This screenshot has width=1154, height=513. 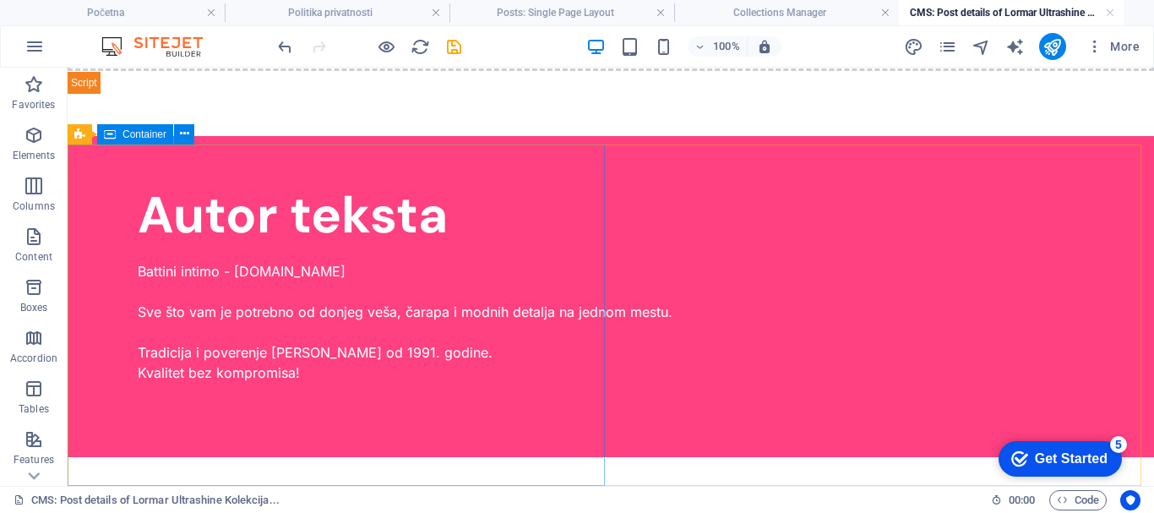 What do you see at coordinates (787, 13) in the screenshot?
I see `h4: Collections Manager` at bounding box center [787, 13].